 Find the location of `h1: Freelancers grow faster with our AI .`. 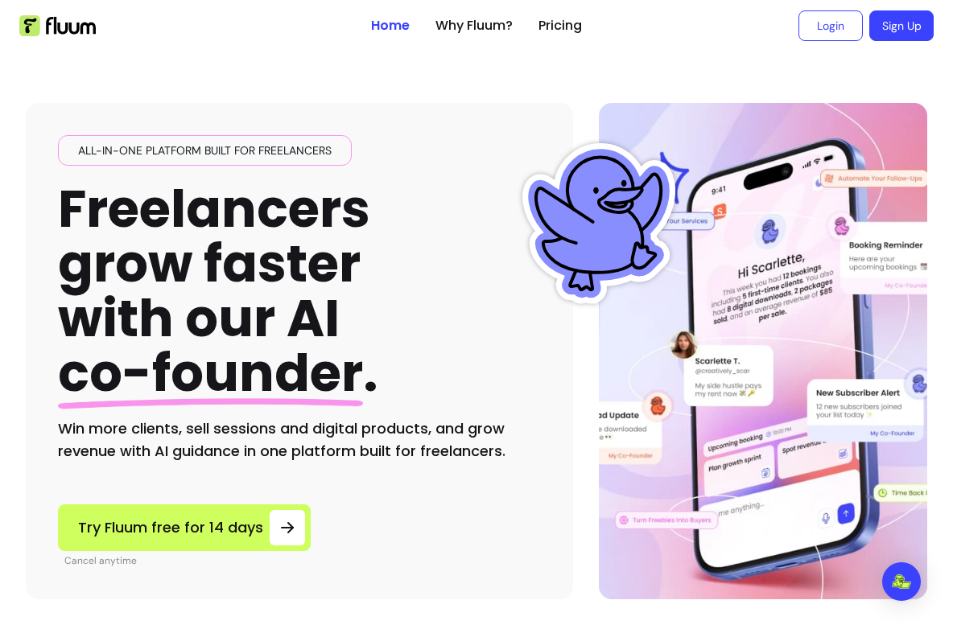

h1: Freelancers grow faster with our AI . is located at coordinates (218, 291).